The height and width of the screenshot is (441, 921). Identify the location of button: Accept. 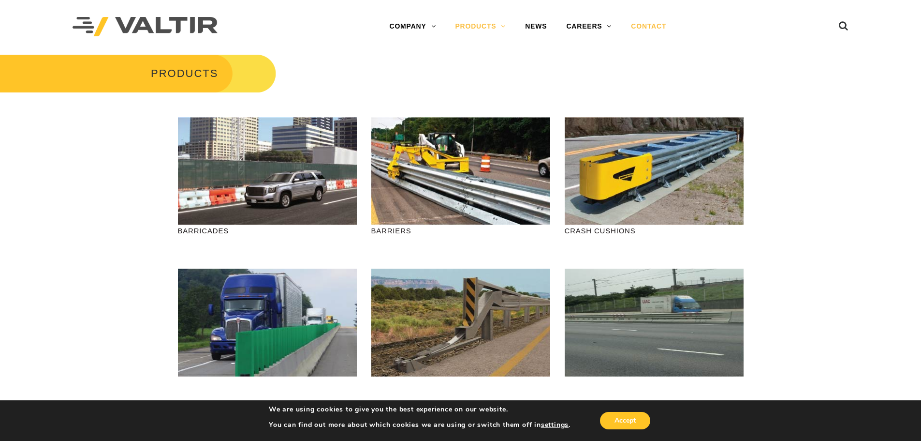
(625, 420).